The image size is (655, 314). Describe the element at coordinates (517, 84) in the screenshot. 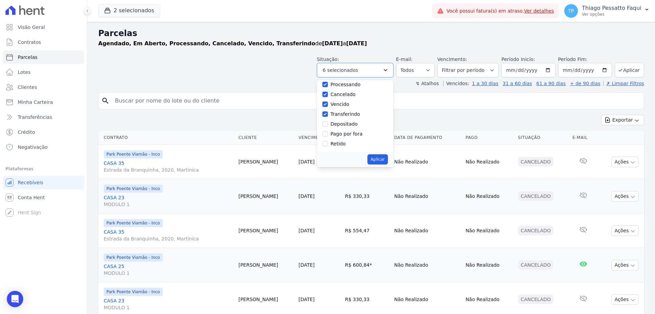

I see `a: 31 a 60 dias` at that location.